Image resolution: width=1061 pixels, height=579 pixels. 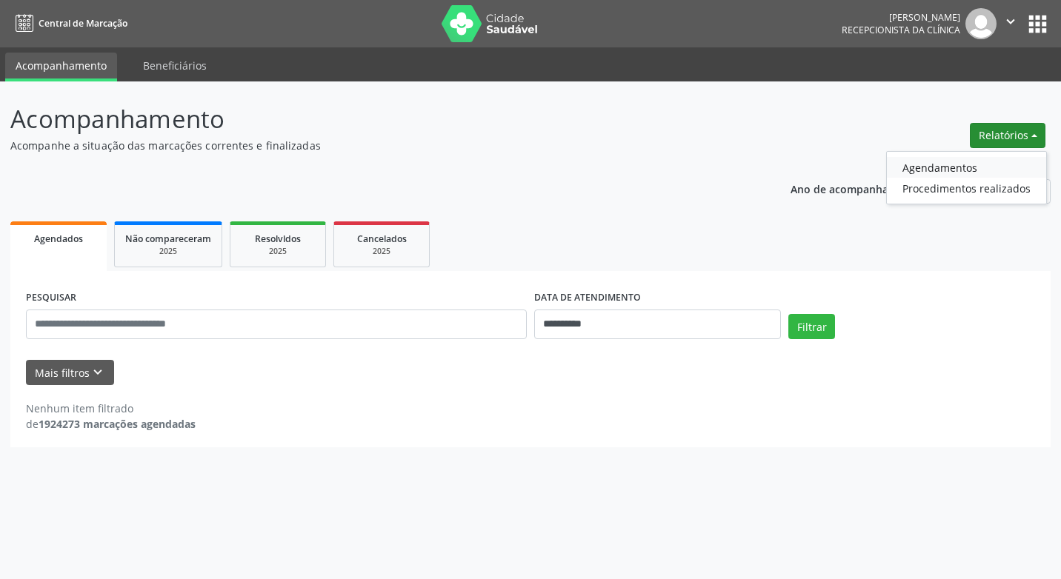 What do you see at coordinates (83, 23) in the screenshot?
I see `span: Central de Marcação` at bounding box center [83, 23].